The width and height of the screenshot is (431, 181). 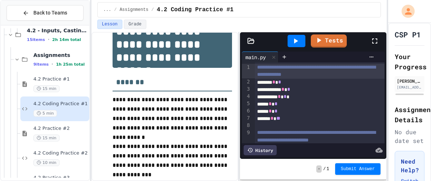 What do you see at coordinates (407, 34) in the screenshot?
I see `h1: CSP P1` at bounding box center [407, 34].